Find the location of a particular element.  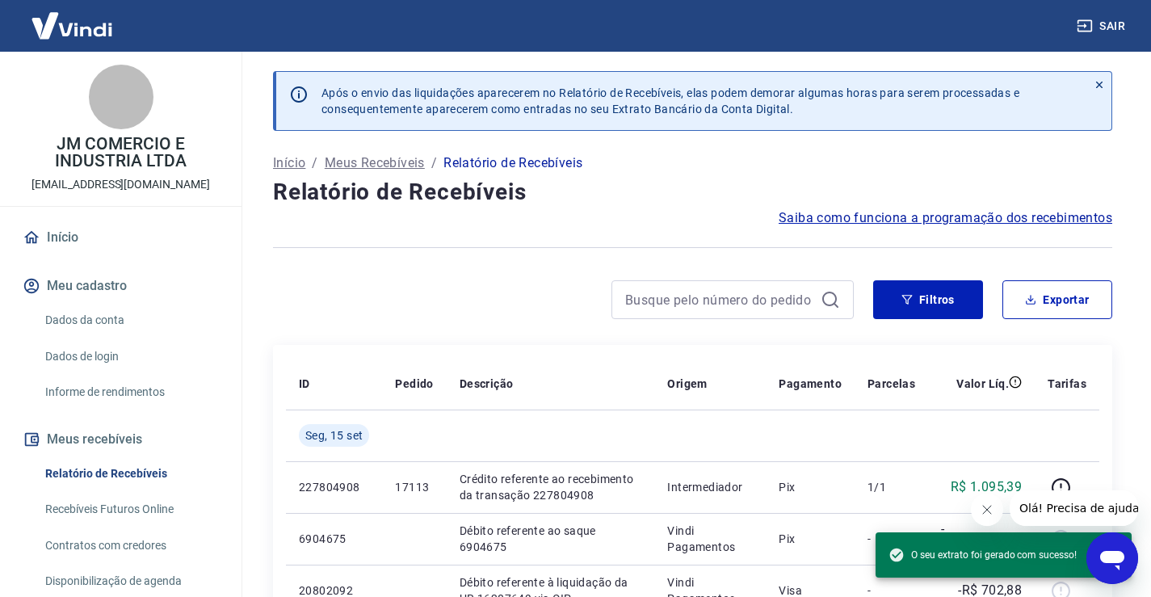

p: -R$ 10.544,35 is located at coordinates (982, 539).